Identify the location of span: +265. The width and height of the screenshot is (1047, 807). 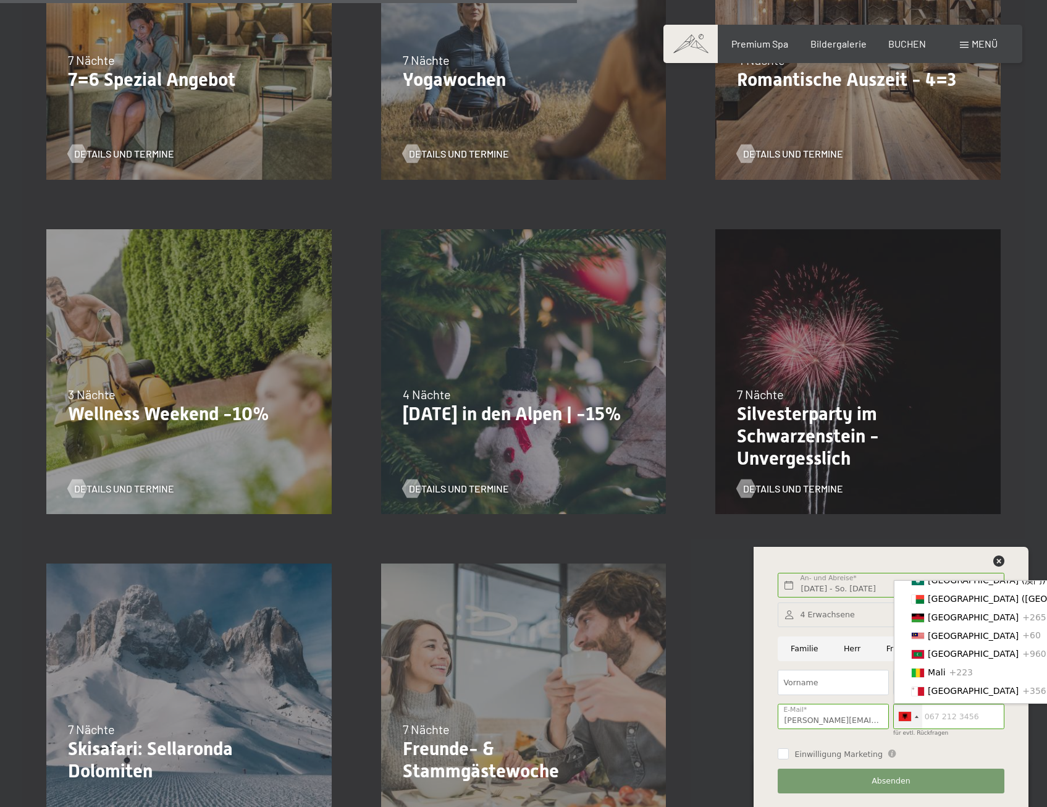
(1034, 617).